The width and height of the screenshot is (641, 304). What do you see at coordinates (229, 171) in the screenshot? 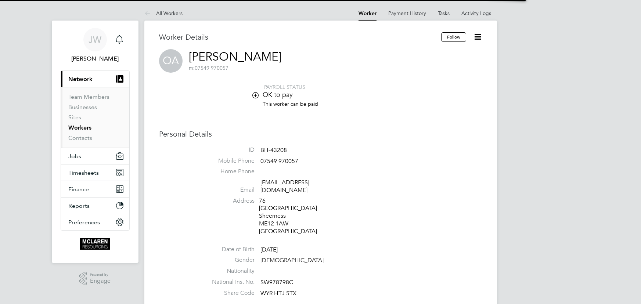
I see `label: Home Phone` at bounding box center [229, 171].